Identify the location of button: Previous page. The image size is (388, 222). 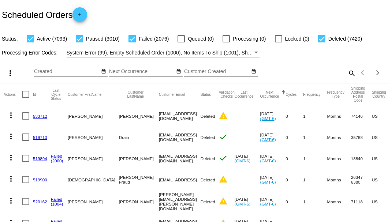
(363, 73).